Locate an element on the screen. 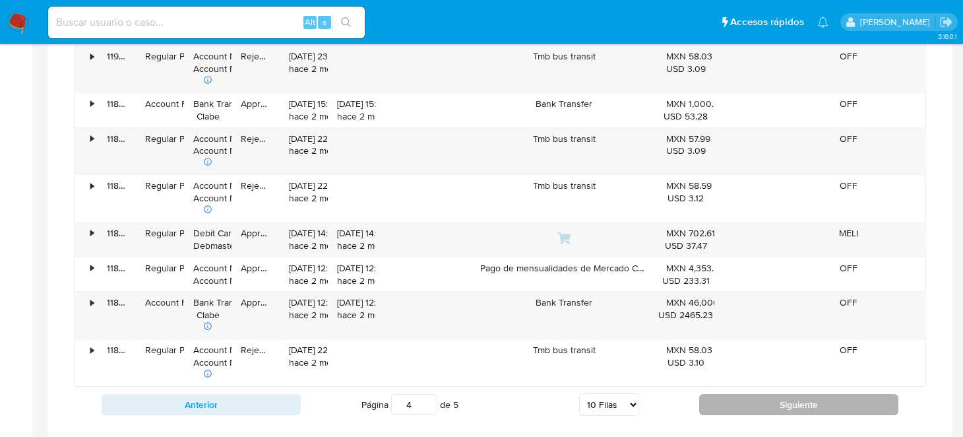 This screenshot has width=963, height=437. span: Accesos rápidos is located at coordinates (767, 22).